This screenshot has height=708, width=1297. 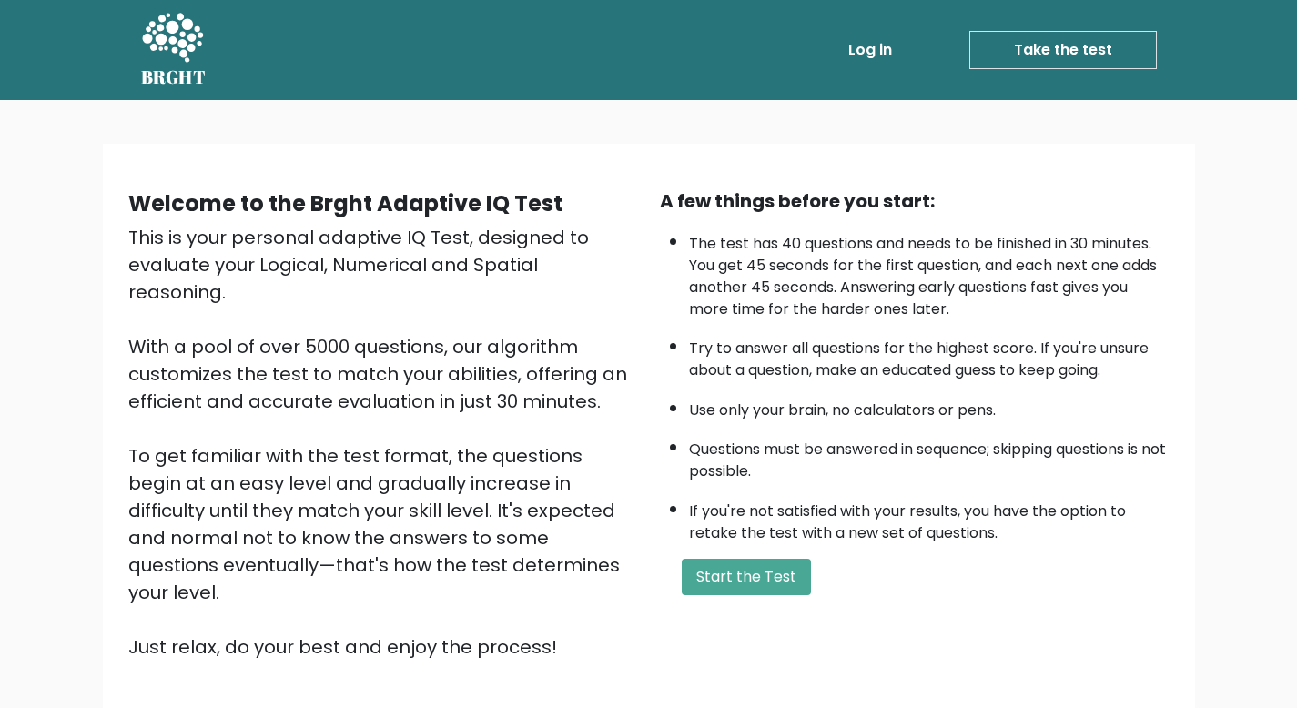 What do you see at coordinates (929, 406) in the screenshot?
I see `li: Use only your brain, no calculators or pens.` at bounding box center [929, 406].